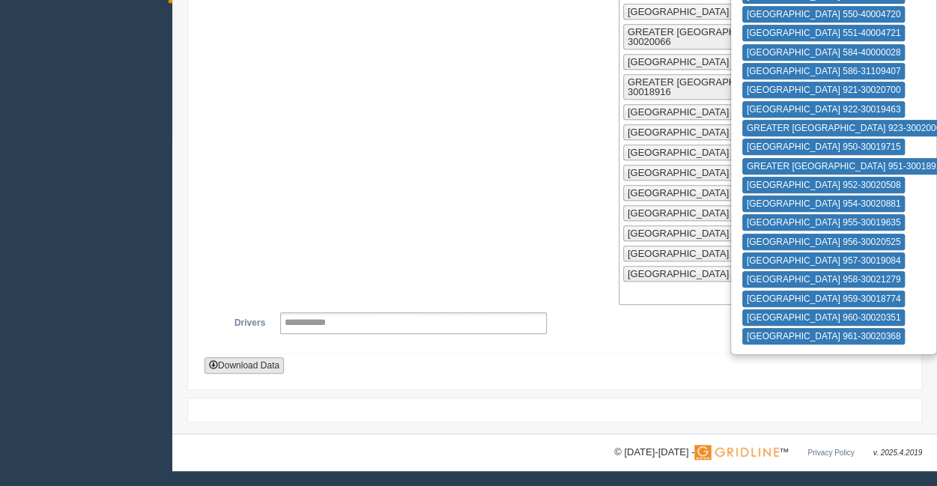 The image size is (937, 486). I want to click on button: Download Data, so click(244, 365).